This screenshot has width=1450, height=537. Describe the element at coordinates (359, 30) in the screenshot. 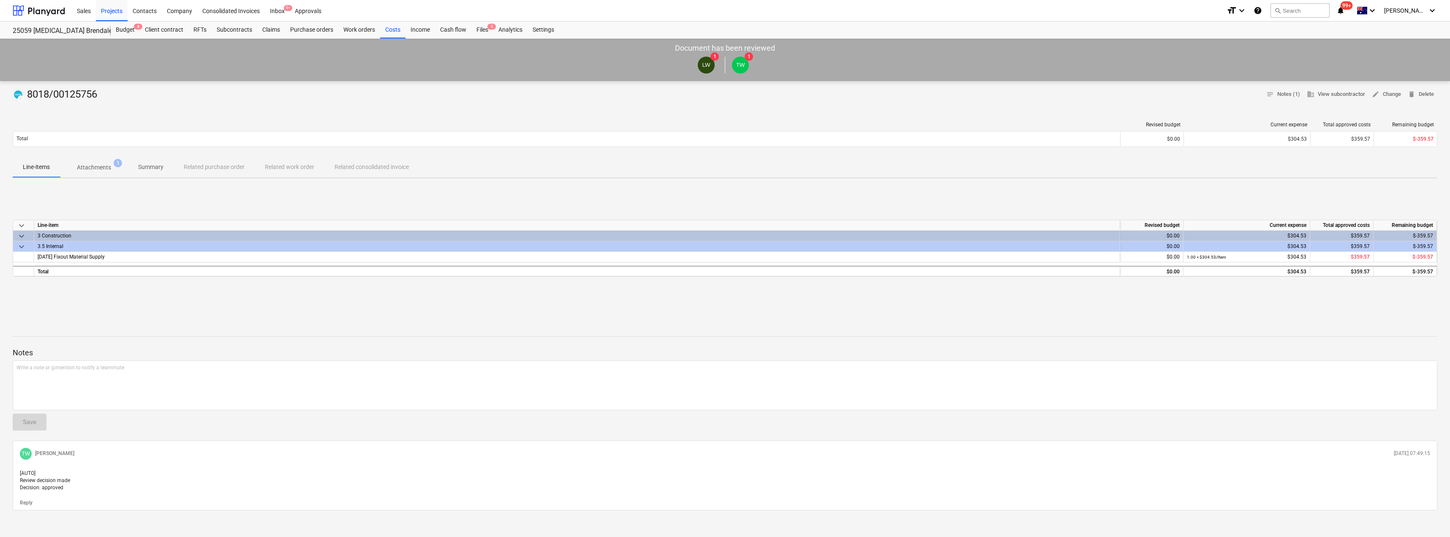

I see `a: Work orders` at that location.